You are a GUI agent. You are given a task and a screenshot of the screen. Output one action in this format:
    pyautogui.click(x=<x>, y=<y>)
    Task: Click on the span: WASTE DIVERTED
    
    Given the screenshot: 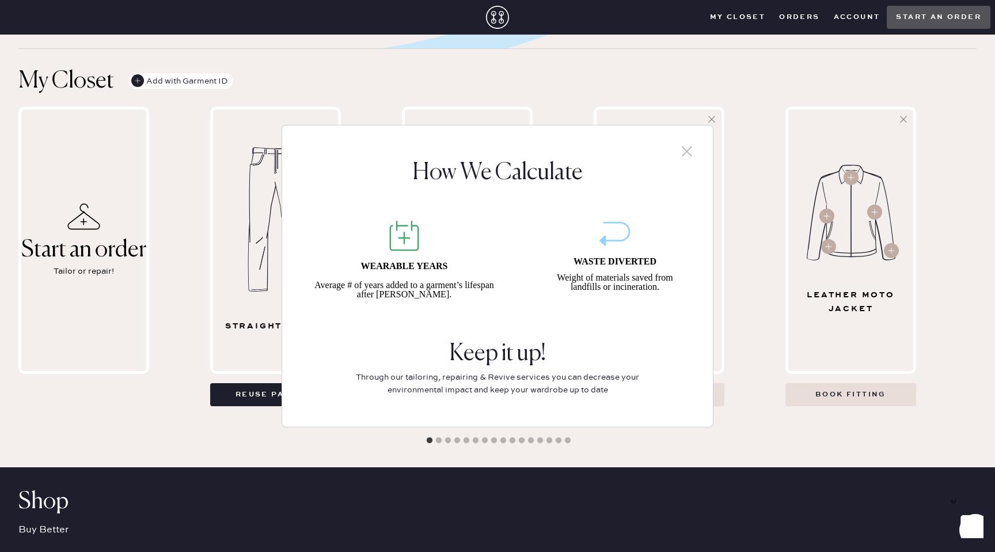 What is the action you would take?
    pyautogui.click(x=615, y=261)
    